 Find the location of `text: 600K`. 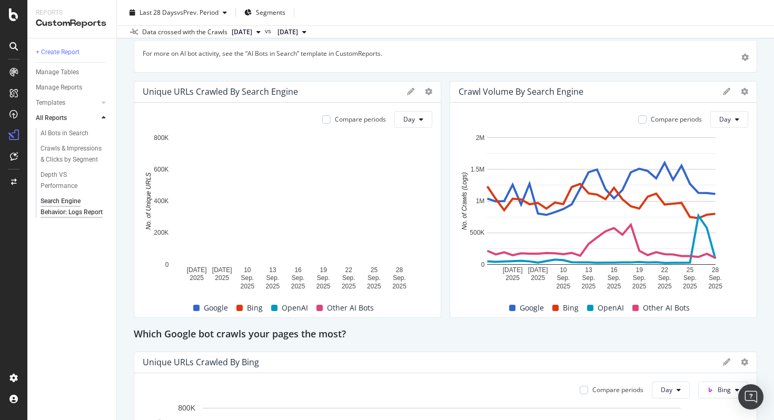

text: 600K is located at coordinates (161, 170).